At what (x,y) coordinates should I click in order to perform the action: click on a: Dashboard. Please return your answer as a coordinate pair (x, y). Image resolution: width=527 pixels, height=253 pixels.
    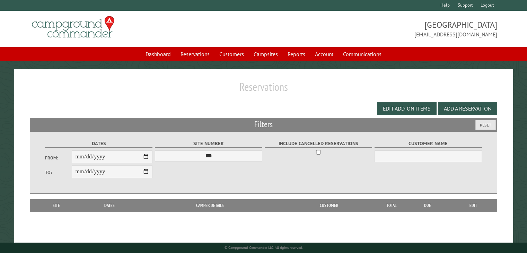
    Looking at the image, I should click on (158, 54).